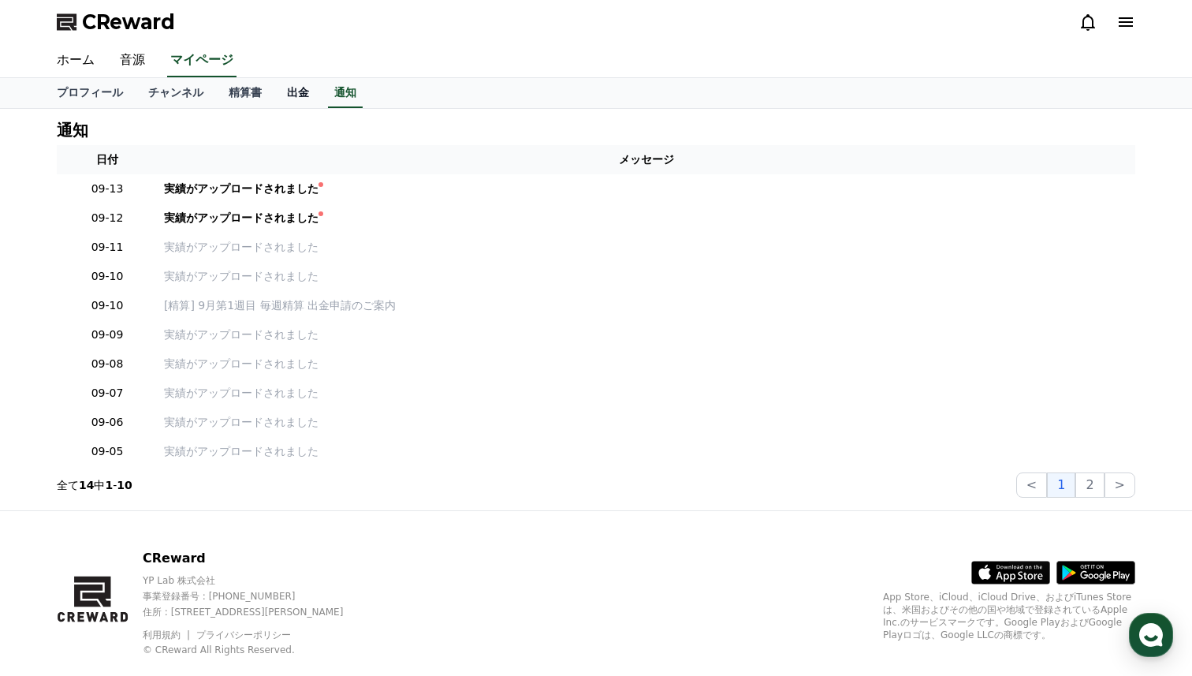 The image size is (1192, 676). Describe the element at coordinates (107, 393) in the screenshot. I see `p: 09-07` at that location.